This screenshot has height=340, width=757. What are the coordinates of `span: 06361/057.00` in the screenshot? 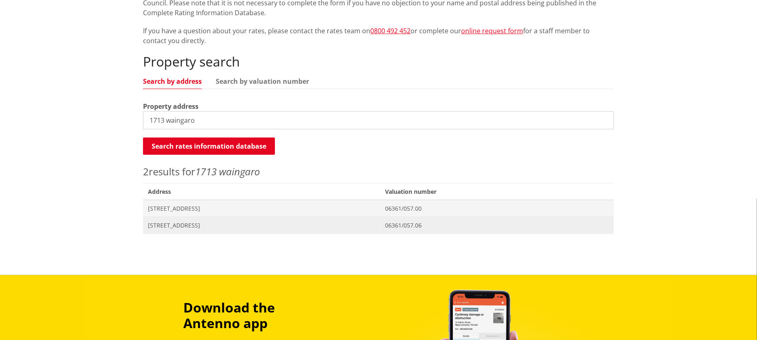 It's located at (497, 209).